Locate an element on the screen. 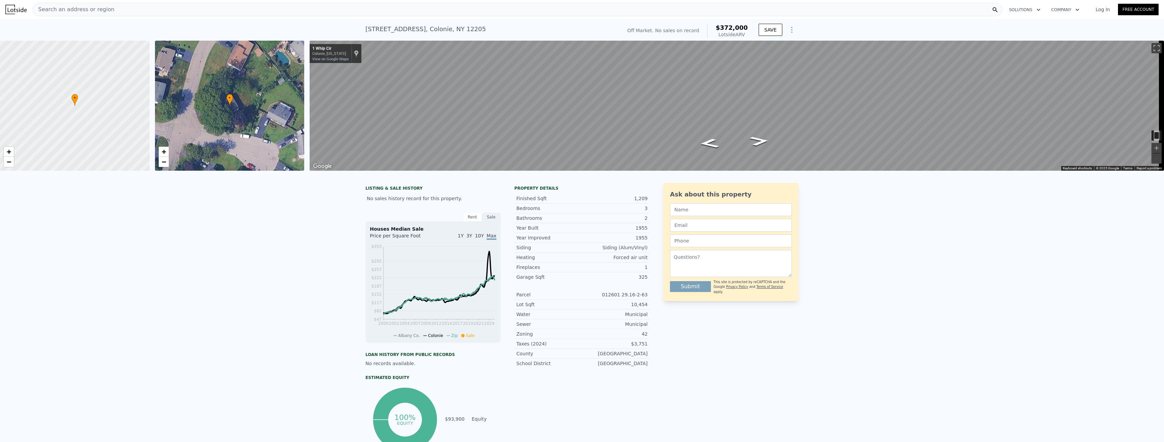  div: Map is located at coordinates (737, 106).